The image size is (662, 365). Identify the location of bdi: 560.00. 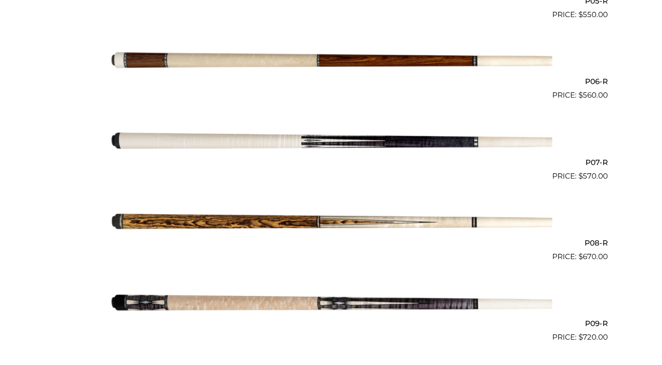
(593, 95).